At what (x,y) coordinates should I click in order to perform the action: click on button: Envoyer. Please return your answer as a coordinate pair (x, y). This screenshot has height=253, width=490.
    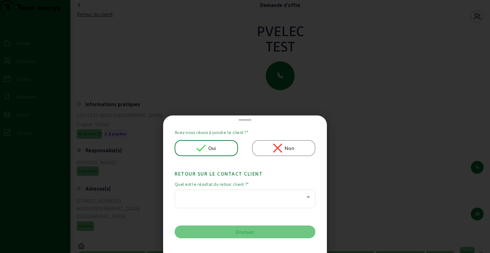
    Looking at the image, I should click on (245, 232).